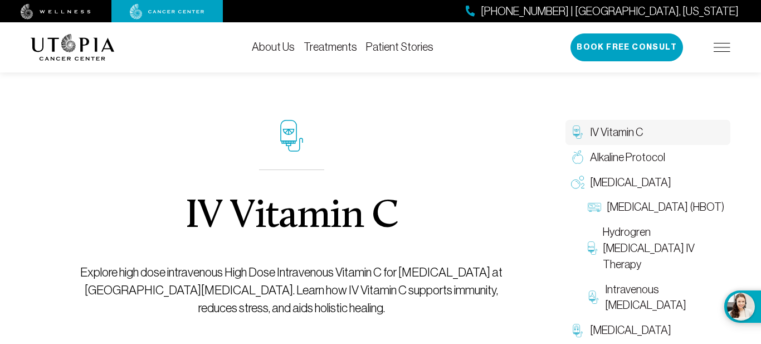 Image resolution: width=761 pixels, height=344 pixels. I want to click on span: Alkaline Protocol, so click(627, 157).